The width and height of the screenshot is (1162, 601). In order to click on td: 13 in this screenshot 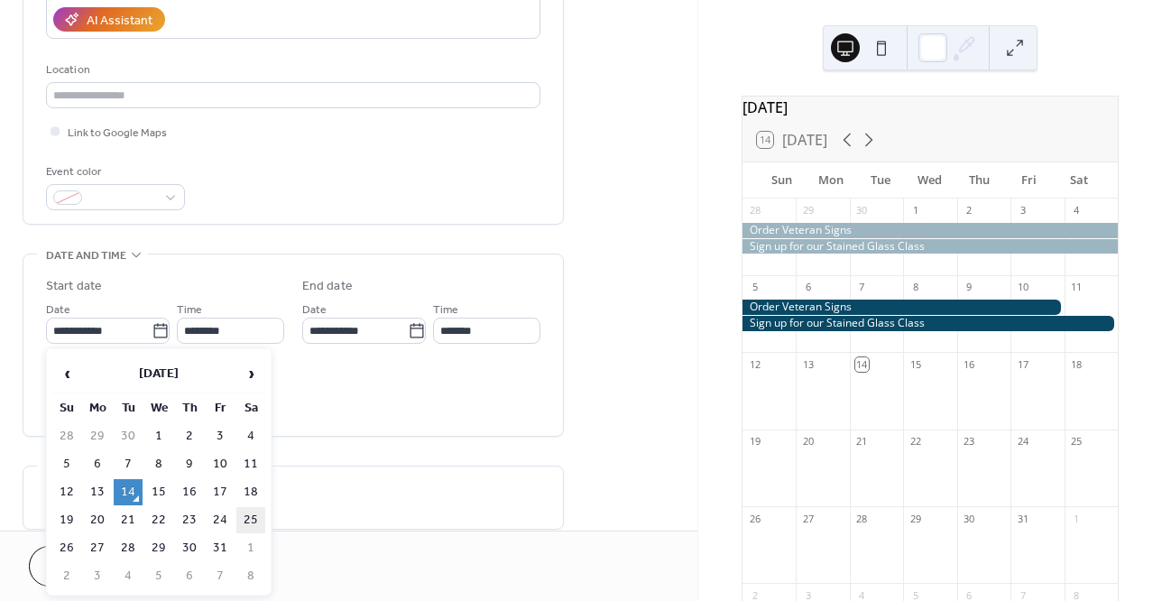, I will do `click(97, 492)`.